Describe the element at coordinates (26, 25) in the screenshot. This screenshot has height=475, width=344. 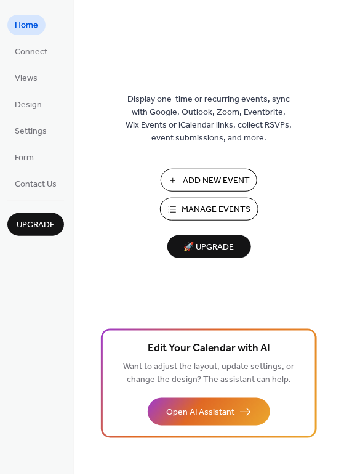
I see `a: Home` at that location.